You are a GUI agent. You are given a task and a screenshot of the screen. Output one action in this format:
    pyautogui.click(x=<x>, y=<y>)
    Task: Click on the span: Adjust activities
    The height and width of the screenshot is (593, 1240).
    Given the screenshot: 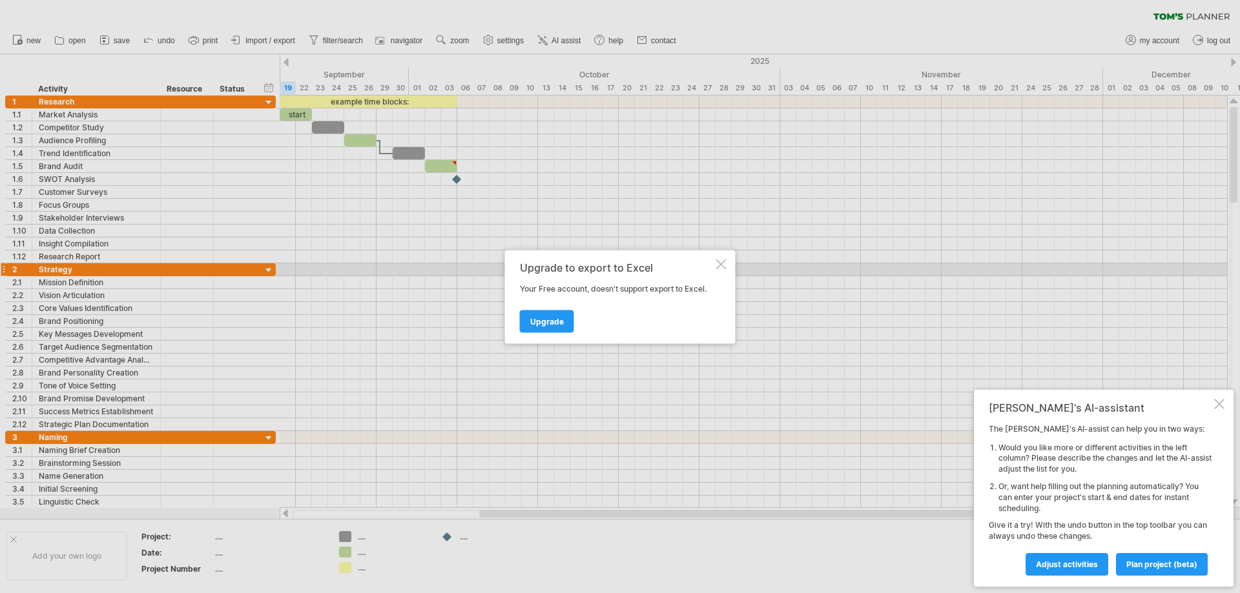 What is the action you would take?
    pyautogui.click(x=1067, y=564)
    